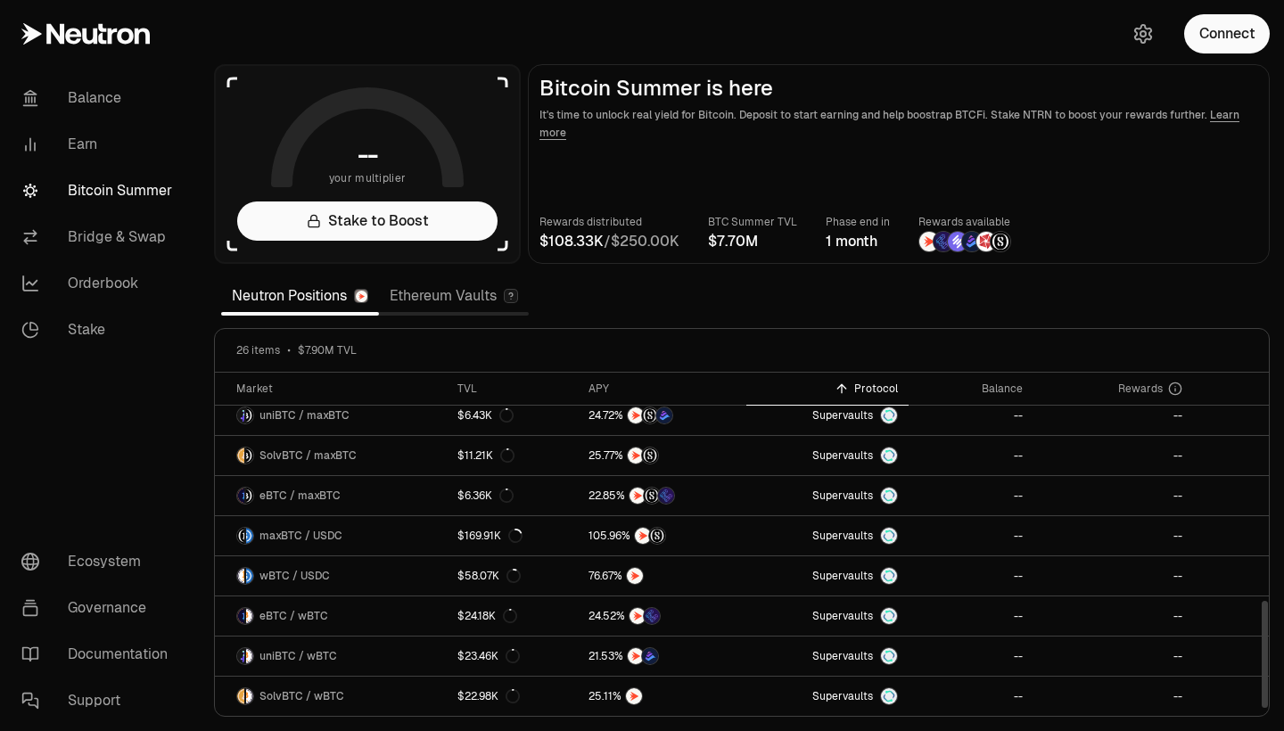 This screenshot has width=1284, height=731. What do you see at coordinates (327, 350) in the screenshot?
I see `span: $7.90M TVL` at bounding box center [327, 350].